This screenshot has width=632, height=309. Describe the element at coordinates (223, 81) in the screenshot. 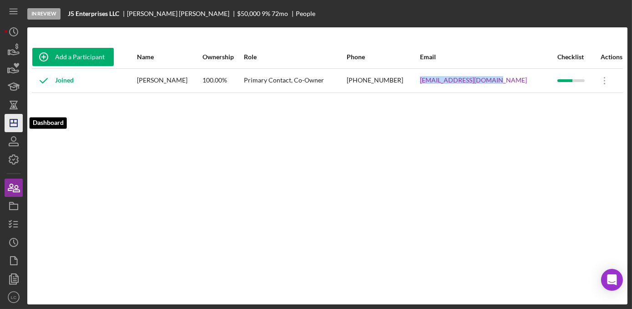

I see `div: 100.00%` at that location.